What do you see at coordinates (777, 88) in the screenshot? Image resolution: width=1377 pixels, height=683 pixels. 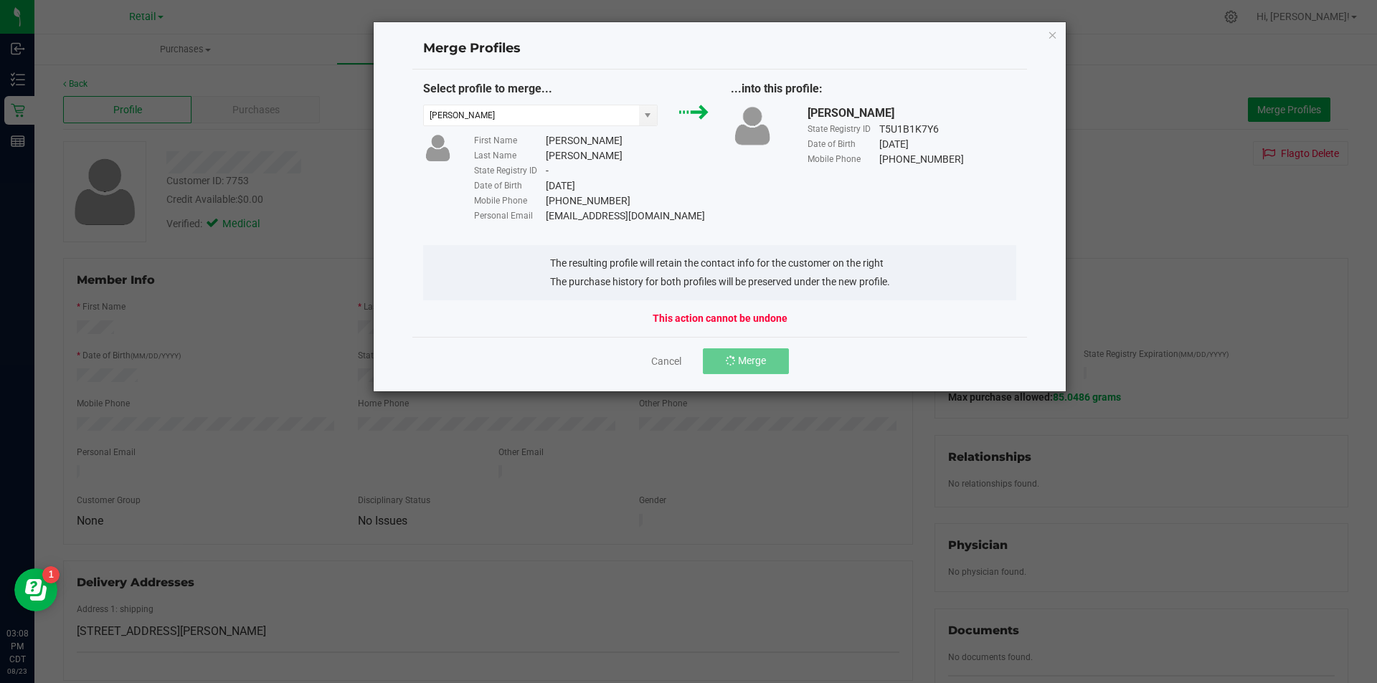 I see `span: ...into this profile:` at bounding box center [777, 88].